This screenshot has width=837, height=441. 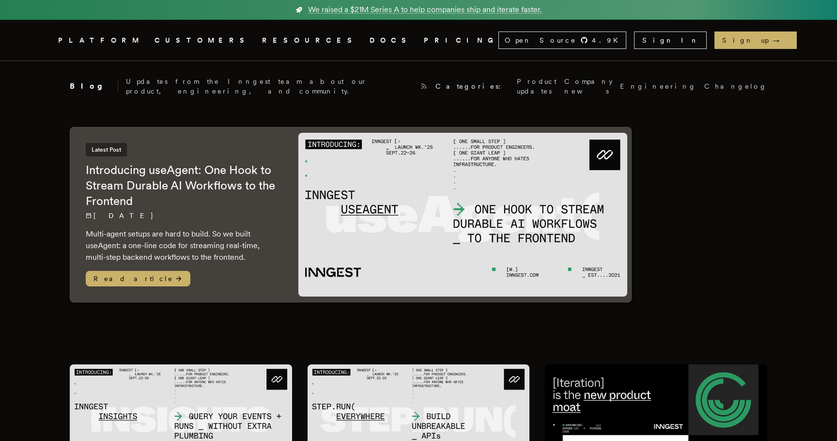 What do you see at coordinates (94, 86) in the screenshot?
I see `h2: Blog` at bounding box center [94, 86].